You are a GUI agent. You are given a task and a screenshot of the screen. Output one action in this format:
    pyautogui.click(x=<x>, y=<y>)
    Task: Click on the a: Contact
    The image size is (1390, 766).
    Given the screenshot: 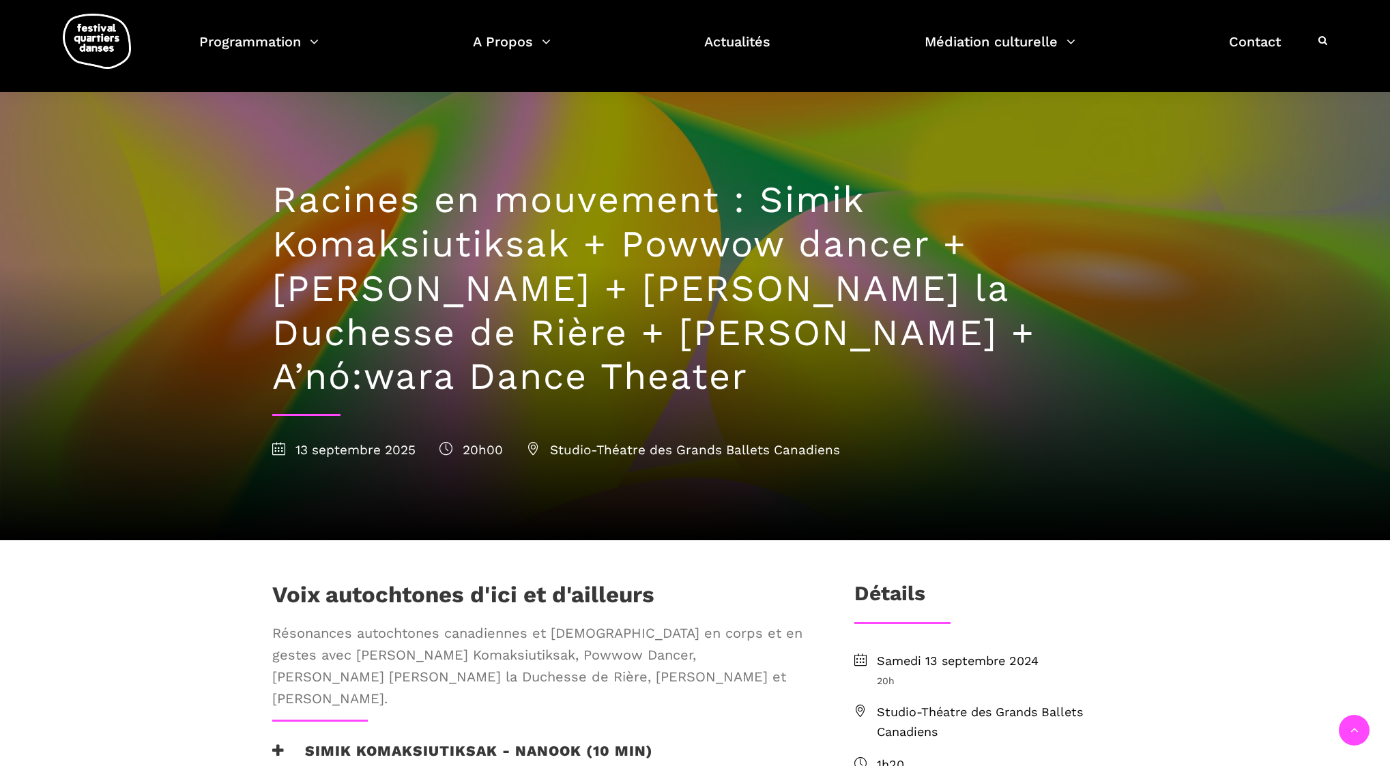 What is the action you would take?
    pyautogui.click(x=1255, y=50)
    